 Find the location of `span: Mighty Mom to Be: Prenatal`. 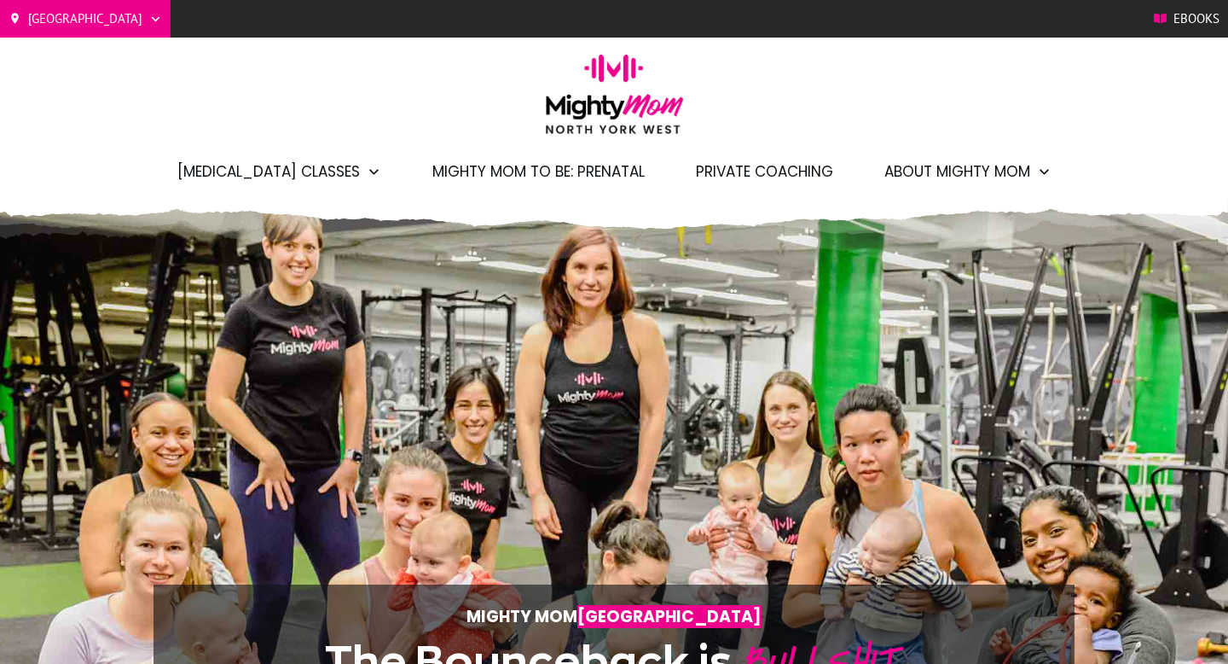

span: Mighty Mom to Be: Prenatal is located at coordinates (538, 171).